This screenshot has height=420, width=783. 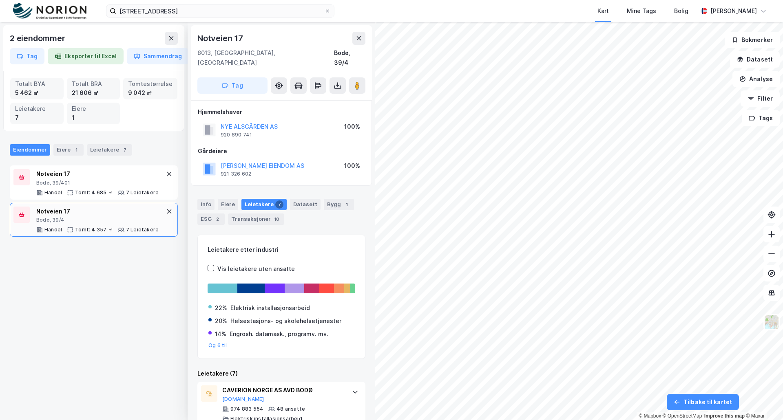 What do you see at coordinates (236, 135) in the screenshot?
I see `div: 920 890 741` at bounding box center [236, 135].